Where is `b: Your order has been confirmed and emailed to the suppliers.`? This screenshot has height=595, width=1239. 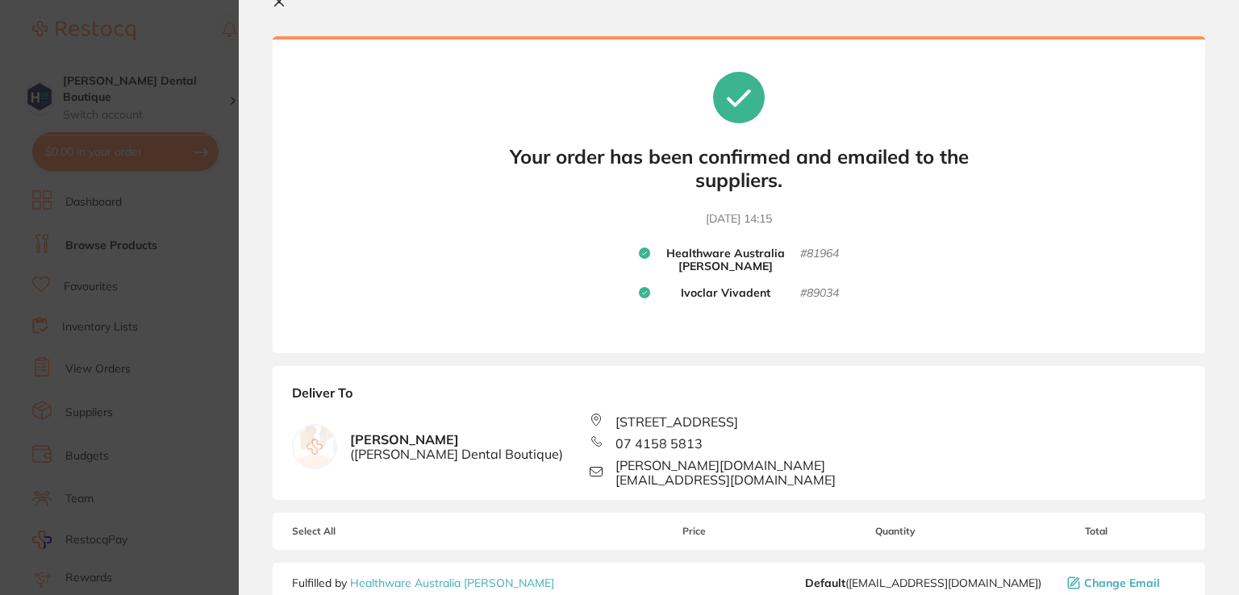 b: Your order has been confirmed and emailed to the suppliers. is located at coordinates (739, 169).